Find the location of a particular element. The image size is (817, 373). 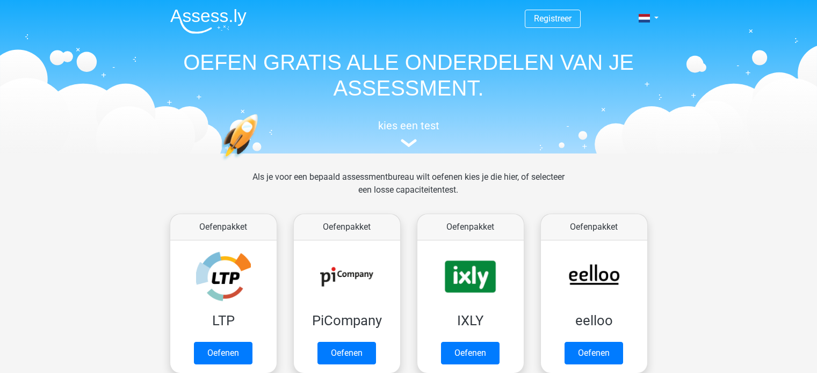

img: oefenen is located at coordinates (260, 162).